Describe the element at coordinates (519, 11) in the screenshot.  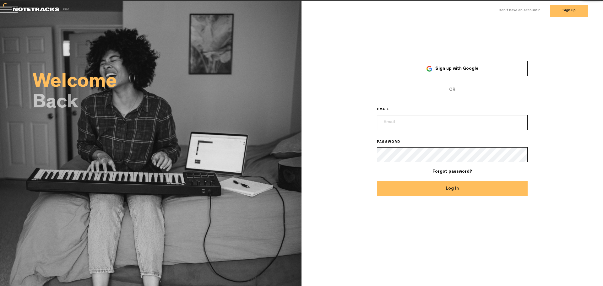
I see `label: Don't have an account?` at that location.